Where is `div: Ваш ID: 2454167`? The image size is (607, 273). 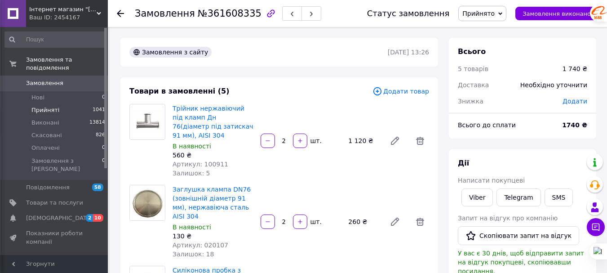
div: Ваш ID: 2454167 is located at coordinates (68, 18).